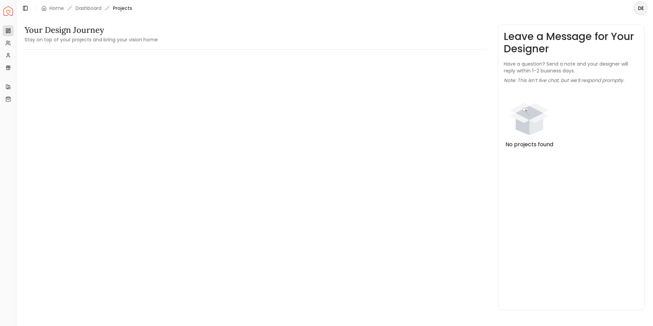  Describe the element at coordinates (57, 8) in the screenshot. I see `a: Home` at that location.